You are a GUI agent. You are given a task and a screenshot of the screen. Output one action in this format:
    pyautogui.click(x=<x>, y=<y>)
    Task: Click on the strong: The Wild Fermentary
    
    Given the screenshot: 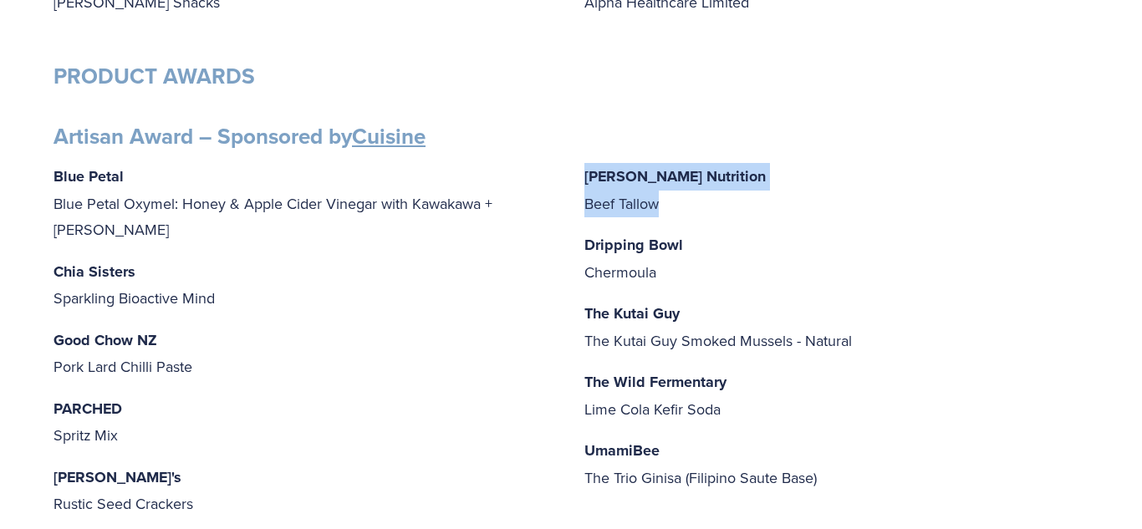 What is the action you would take?
    pyautogui.click(x=655, y=382)
    